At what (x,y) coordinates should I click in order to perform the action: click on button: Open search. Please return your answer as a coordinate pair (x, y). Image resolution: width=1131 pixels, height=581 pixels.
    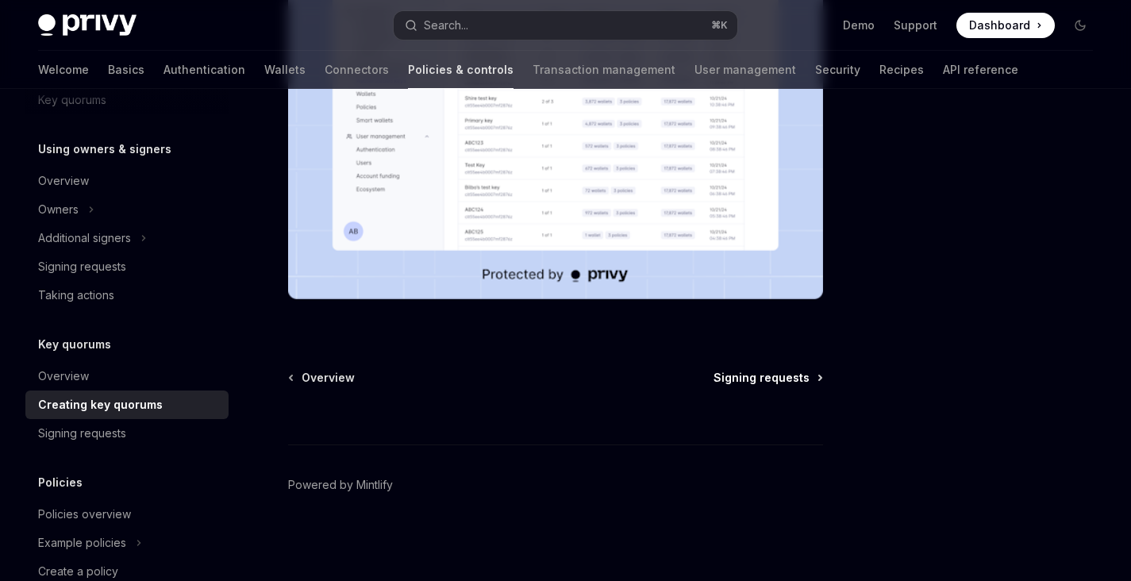
    Looking at the image, I should click on (565, 25).